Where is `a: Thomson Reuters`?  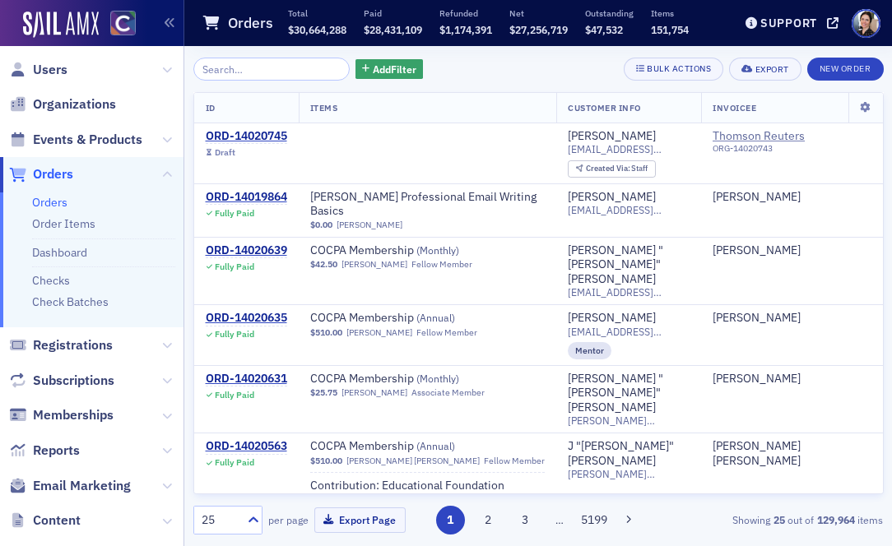 a: Thomson Reuters is located at coordinates (787, 137).